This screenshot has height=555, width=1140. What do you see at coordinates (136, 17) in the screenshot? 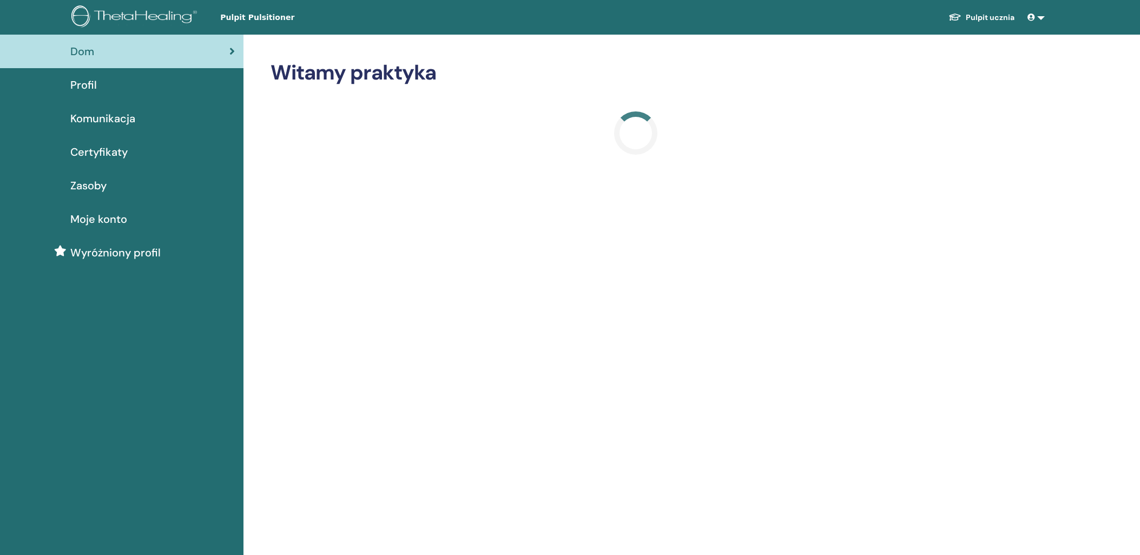
I see `img: logo.png` at bounding box center [136, 17].